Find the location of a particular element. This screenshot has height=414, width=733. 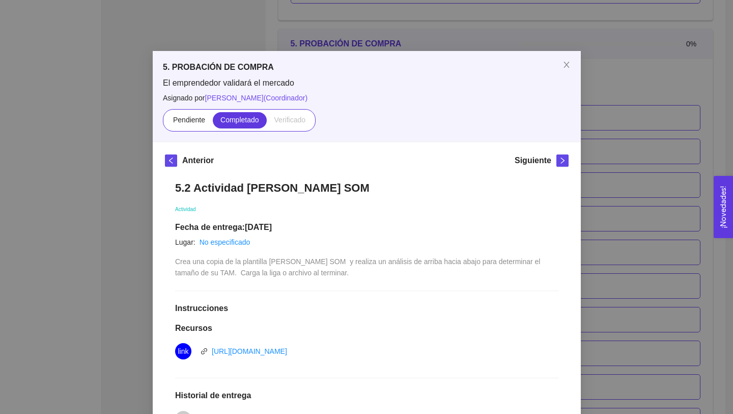

button: Open Feedback Widget is located at coordinates (724, 207).